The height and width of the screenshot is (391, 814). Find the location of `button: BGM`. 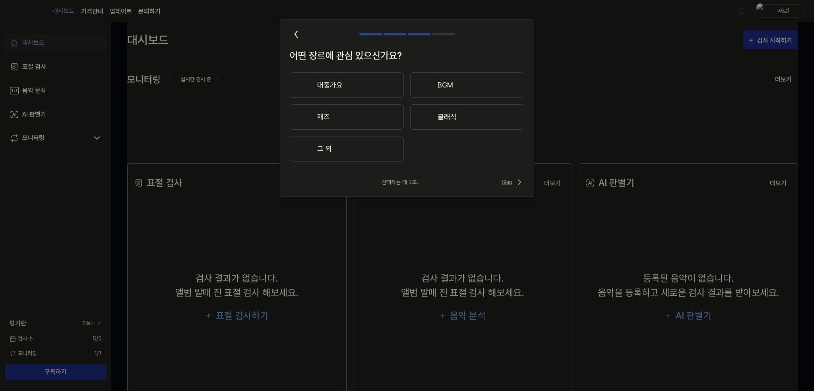

button: BGM is located at coordinates (467, 85).